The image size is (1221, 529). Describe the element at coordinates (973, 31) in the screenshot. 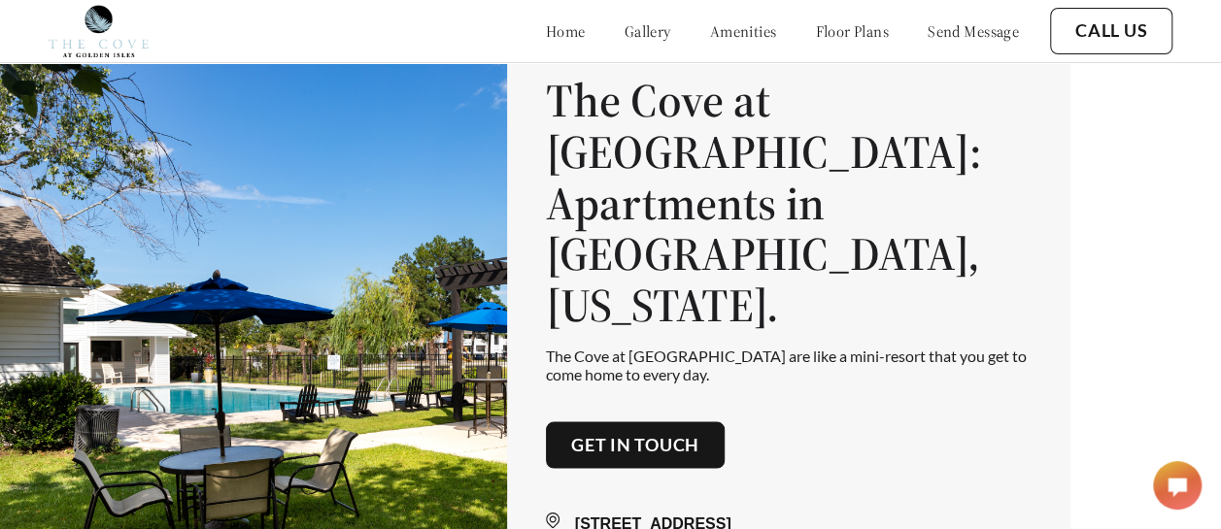

I see `a: send message` at that location.